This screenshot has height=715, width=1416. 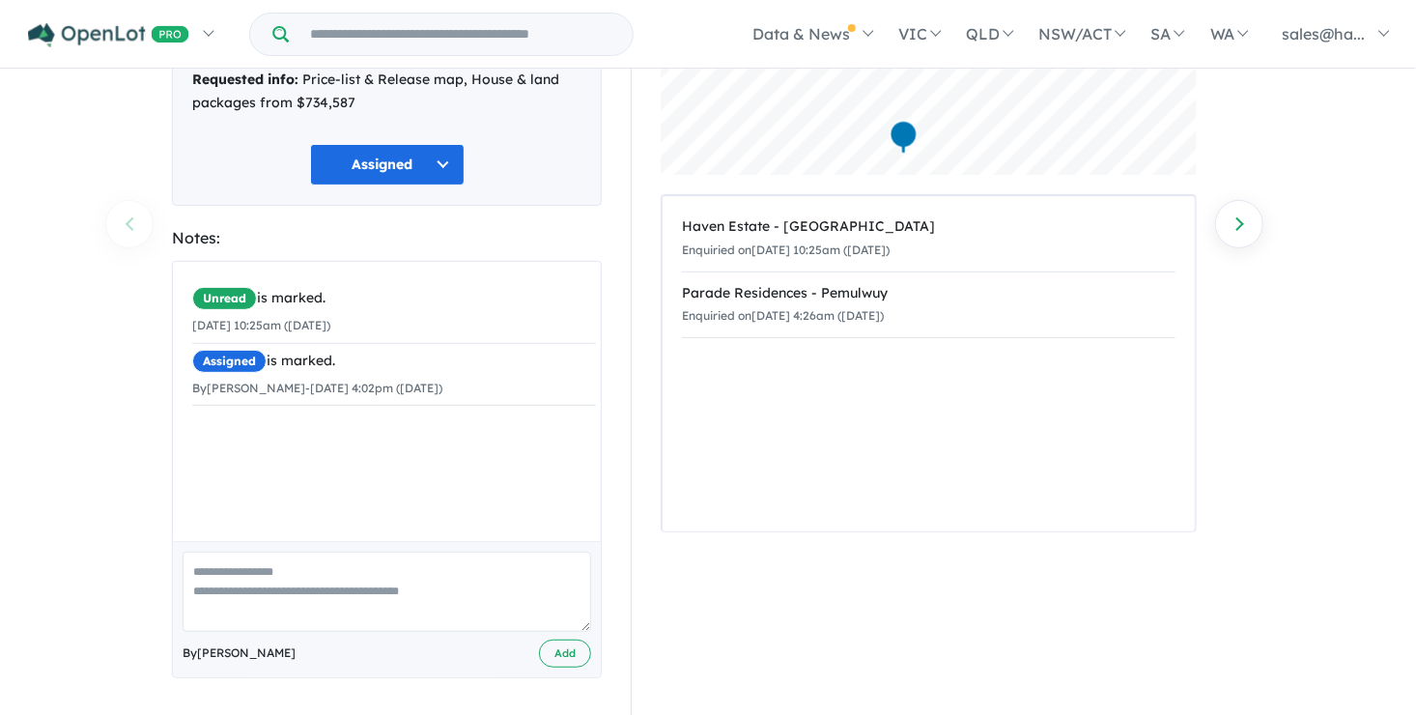 I want to click on strong: Requested info:, so click(x=245, y=79).